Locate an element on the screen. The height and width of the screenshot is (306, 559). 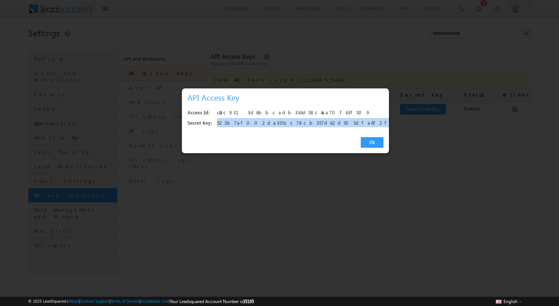
span: English is located at coordinates (510, 301).